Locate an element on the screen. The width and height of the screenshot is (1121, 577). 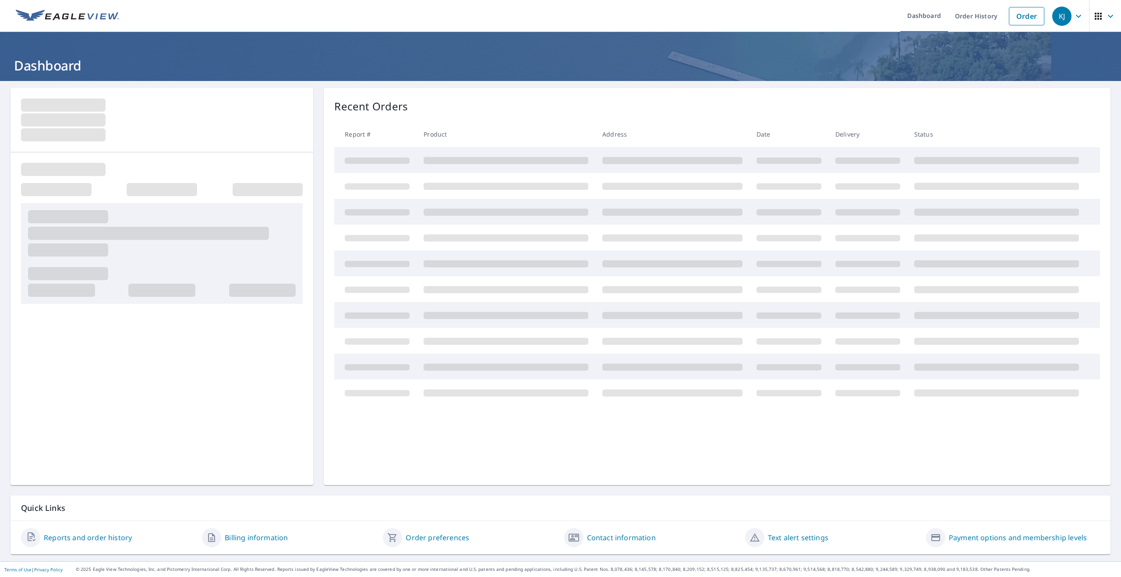
th: Report # is located at coordinates (375, 134).